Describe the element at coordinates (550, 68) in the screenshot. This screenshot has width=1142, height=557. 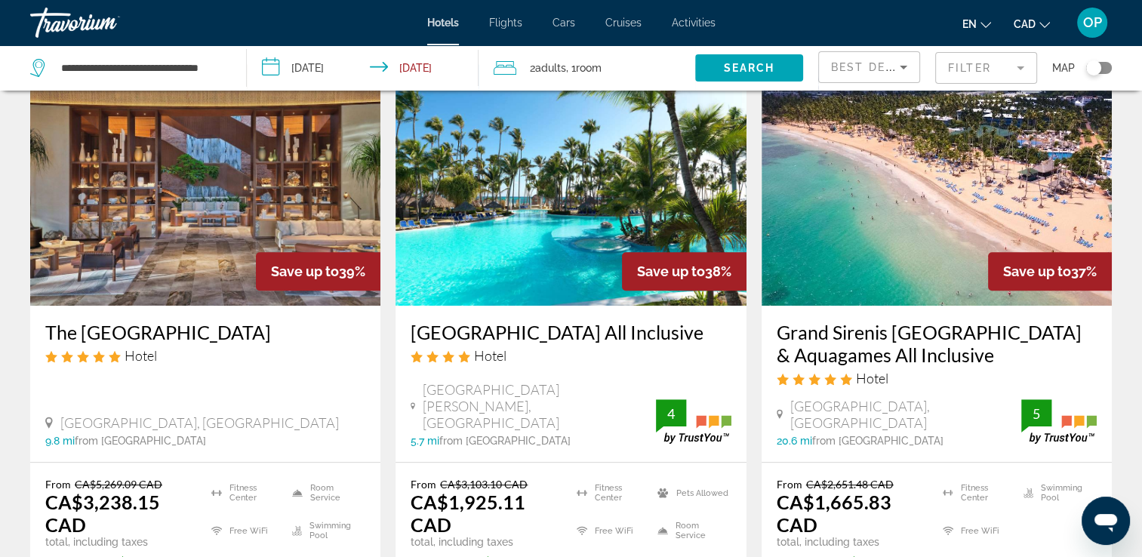
I see `span: Adults` at that location.